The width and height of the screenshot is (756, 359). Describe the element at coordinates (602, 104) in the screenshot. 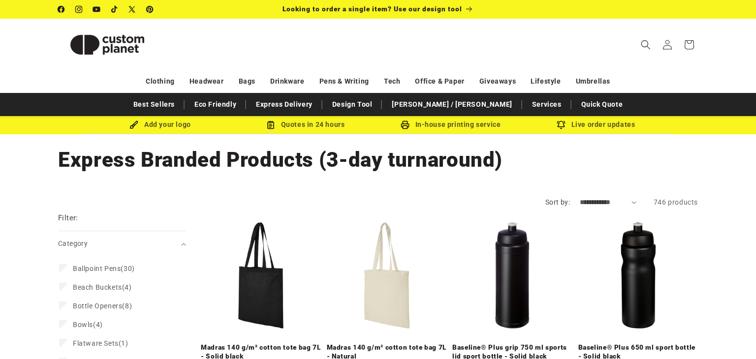

I see `a: Quick Quote` at that location.